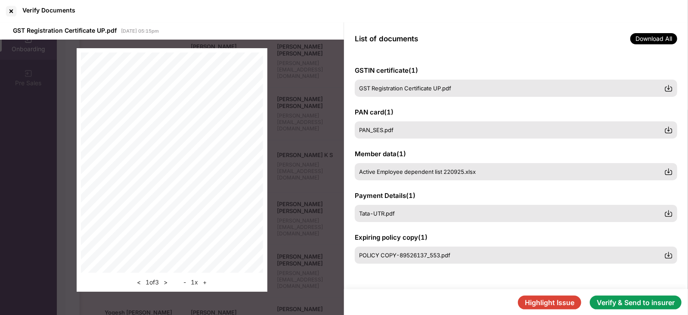 The width and height of the screenshot is (688, 315). Describe the element at coordinates (152, 282) in the screenshot. I see `div: 1 of 3` at that location.